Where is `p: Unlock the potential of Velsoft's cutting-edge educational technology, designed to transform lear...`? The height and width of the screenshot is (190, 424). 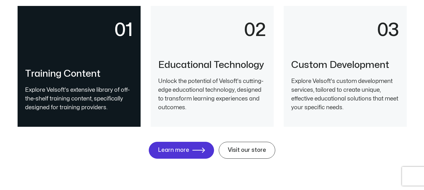
p: Unlock the potential of Velsoft's cutting-edge educational technology, designed to transform lear... is located at coordinates (212, 95).